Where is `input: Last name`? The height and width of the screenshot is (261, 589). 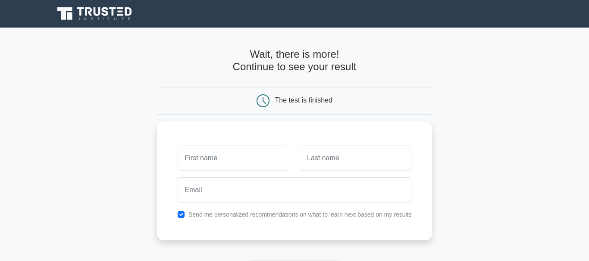
input: Last name is located at coordinates (355, 158).